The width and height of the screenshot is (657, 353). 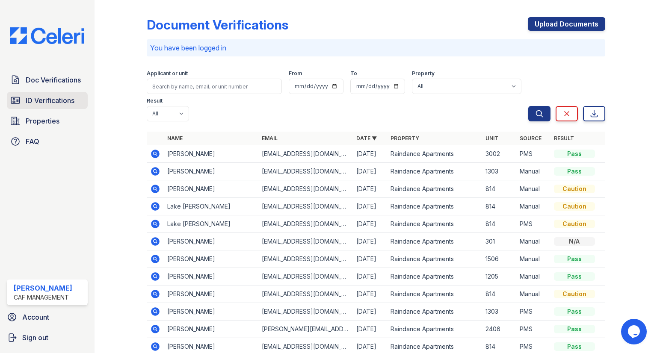 What do you see at coordinates (217, 25) in the screenshot?
I see `div: Document Verifications` at bounding box center [217, 25].